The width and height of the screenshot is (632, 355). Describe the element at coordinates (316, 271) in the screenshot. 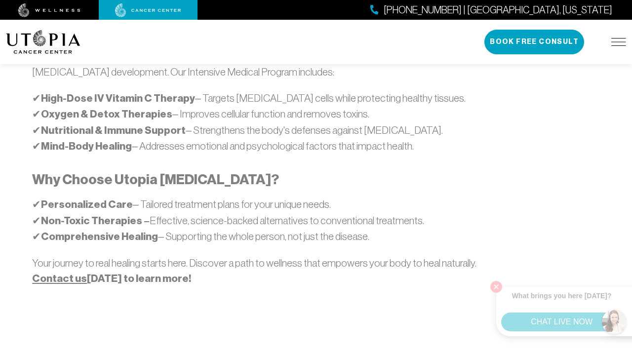

I see `p: Your journey to real healing starts here. Discover a path to wellness that empowers your body to ...` at that location.